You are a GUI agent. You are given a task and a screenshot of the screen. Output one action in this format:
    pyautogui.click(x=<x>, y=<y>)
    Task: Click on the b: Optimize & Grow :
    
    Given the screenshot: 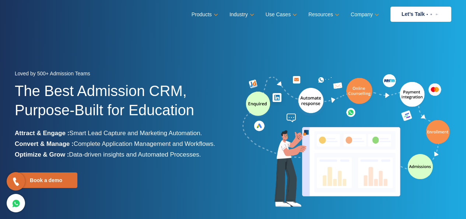 What is the action you would take?
    pyautogui.click(x=42, y=154)
    